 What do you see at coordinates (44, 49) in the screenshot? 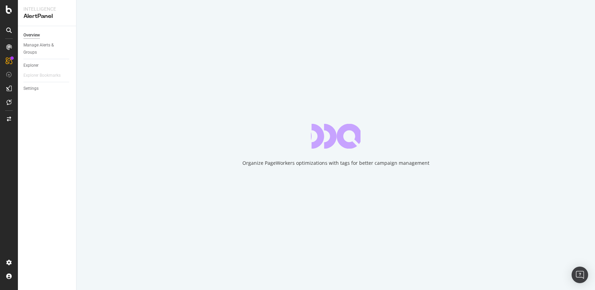
I see `div: Manage Alerts & Groups` at bounding box center [44, 49].